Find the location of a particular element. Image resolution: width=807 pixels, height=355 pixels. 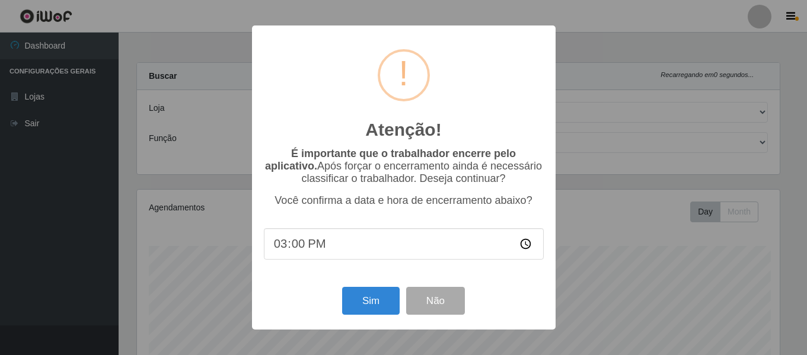

b: É importante que o trabalhador encerre pelo aplicativo. is located at coordinates (390, 160).